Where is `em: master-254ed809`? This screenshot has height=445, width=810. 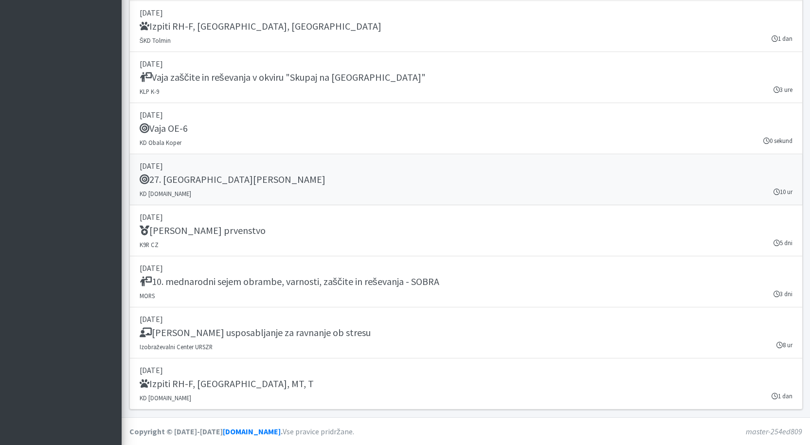
em: master-254ed809 is located at coordinates (774, 432).